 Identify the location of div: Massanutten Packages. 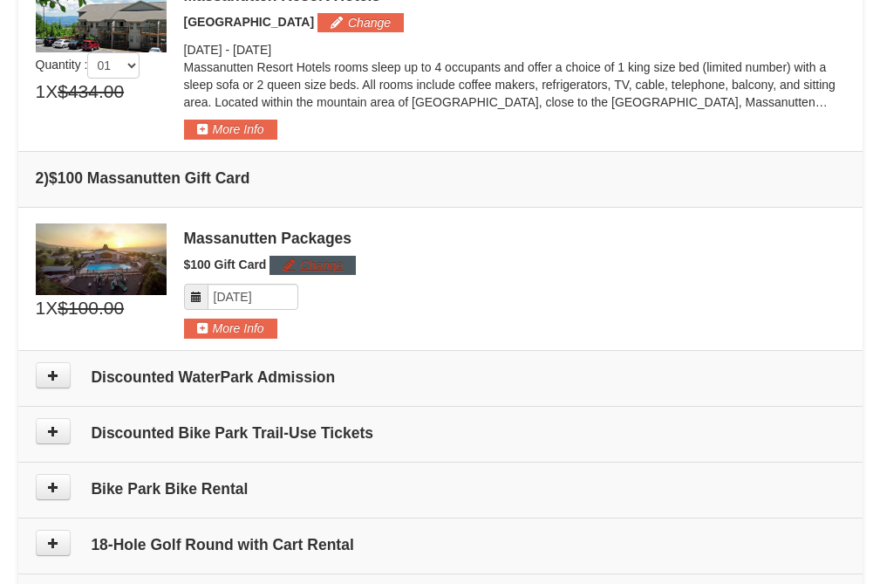
(515, 238).